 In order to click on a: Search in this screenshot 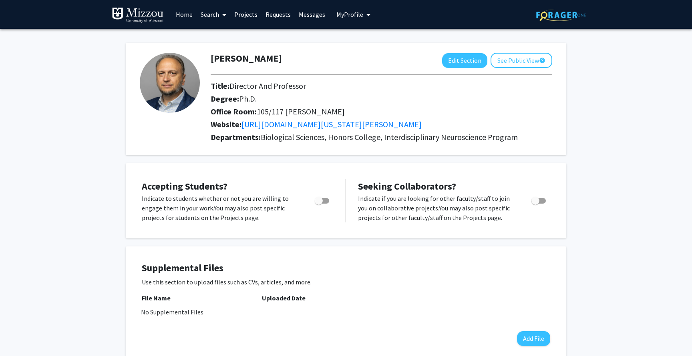, I will do `click(213, 14)`.